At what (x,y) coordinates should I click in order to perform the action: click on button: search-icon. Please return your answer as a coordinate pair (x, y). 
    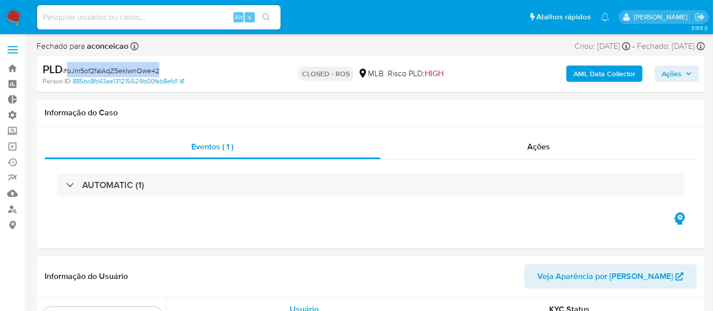
    Looking at the image, I should click on (266, 17).